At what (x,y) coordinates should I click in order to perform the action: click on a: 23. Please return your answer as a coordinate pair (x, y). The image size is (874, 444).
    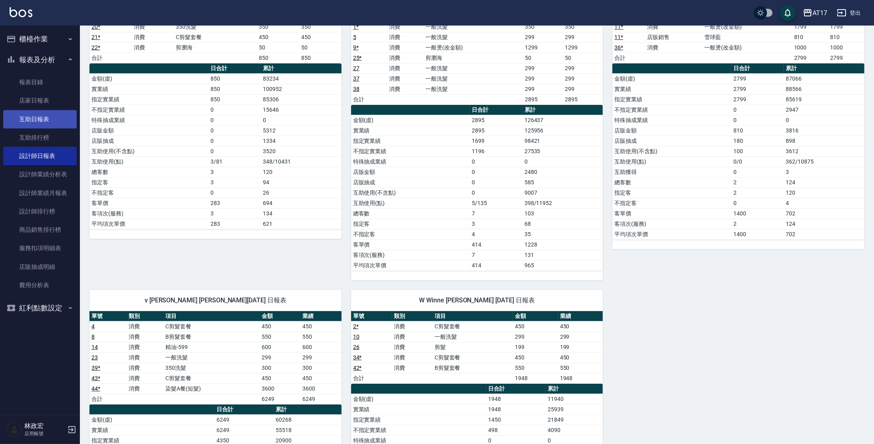
    Looking at the image, I should click on (95, 358).